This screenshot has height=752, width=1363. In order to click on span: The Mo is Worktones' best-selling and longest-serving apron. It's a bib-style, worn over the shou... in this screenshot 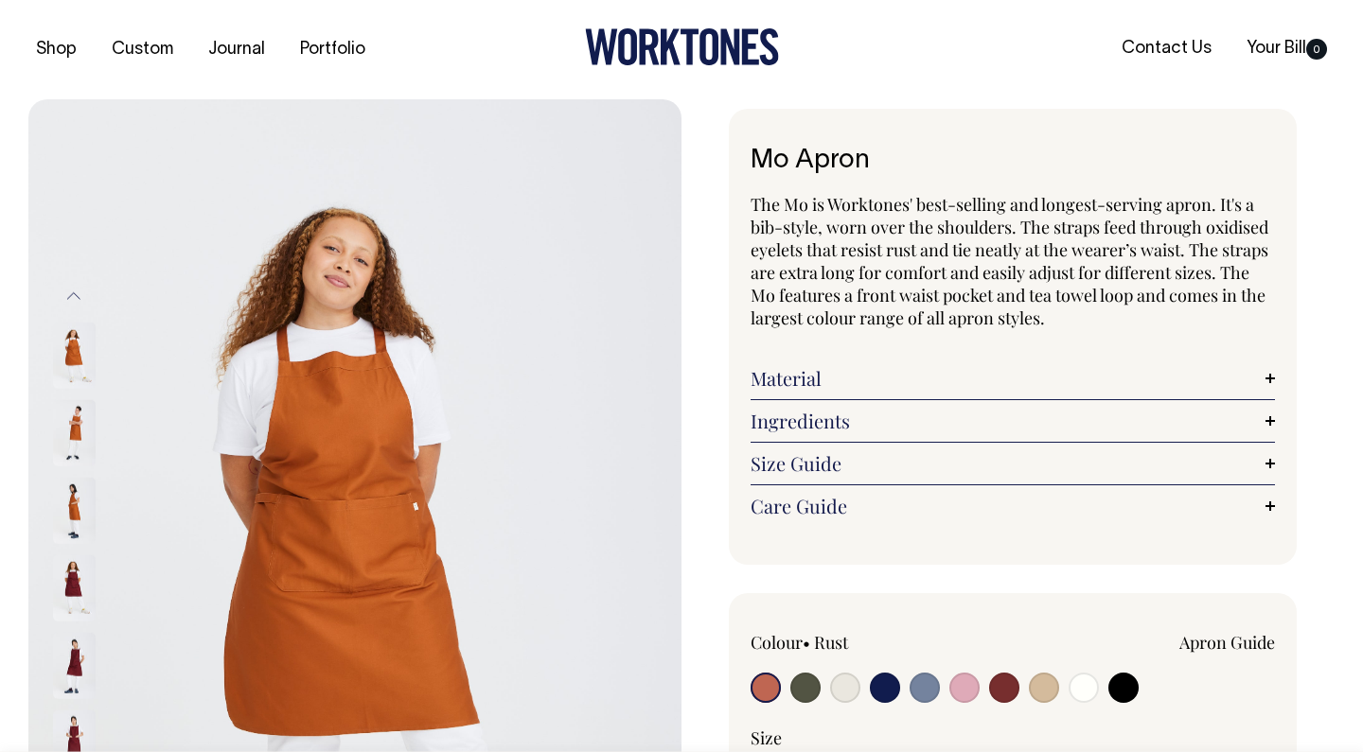, I will do `click(1009, 261)`.